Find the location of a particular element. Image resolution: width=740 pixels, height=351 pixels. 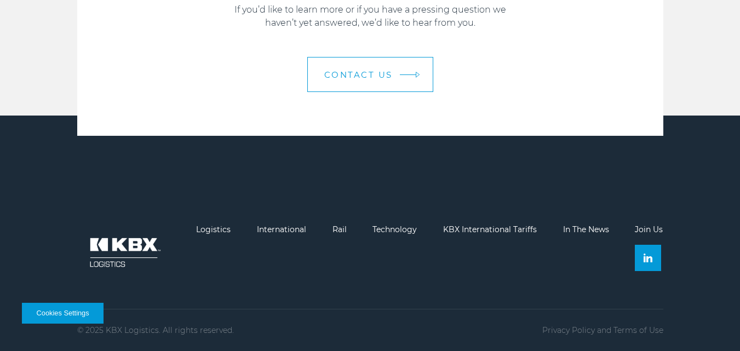

button: Cookies Settings is located at coordinates (62, 313).